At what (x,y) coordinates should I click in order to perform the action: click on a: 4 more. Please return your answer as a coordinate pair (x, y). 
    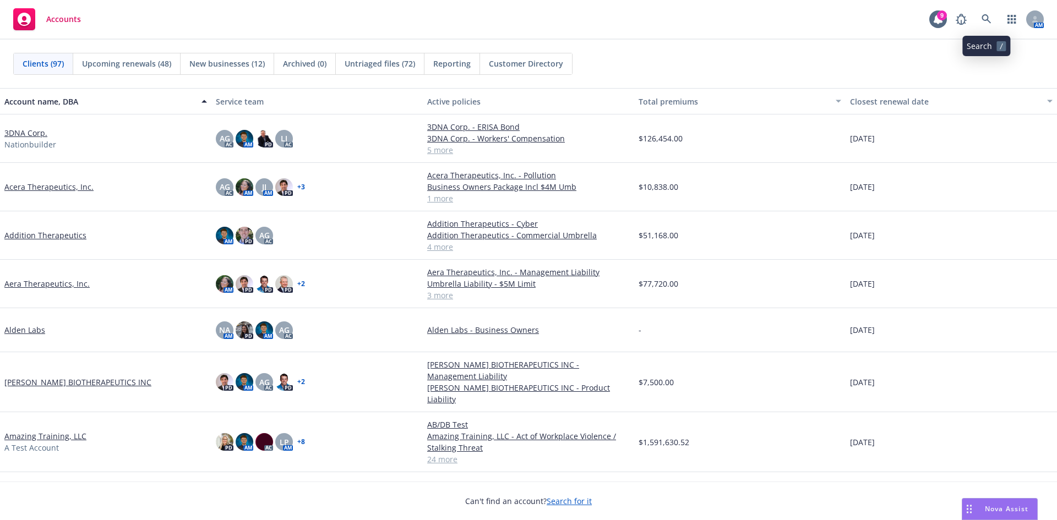
    Looking at the image, I should click on (529, 247).